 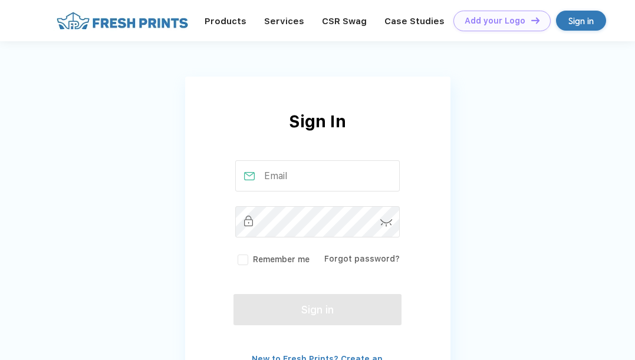 What do you see at coordinates (122, 21) in the screenshot?
I see `img: fo%20logo%202.webp` at bounding box center [122, 21].